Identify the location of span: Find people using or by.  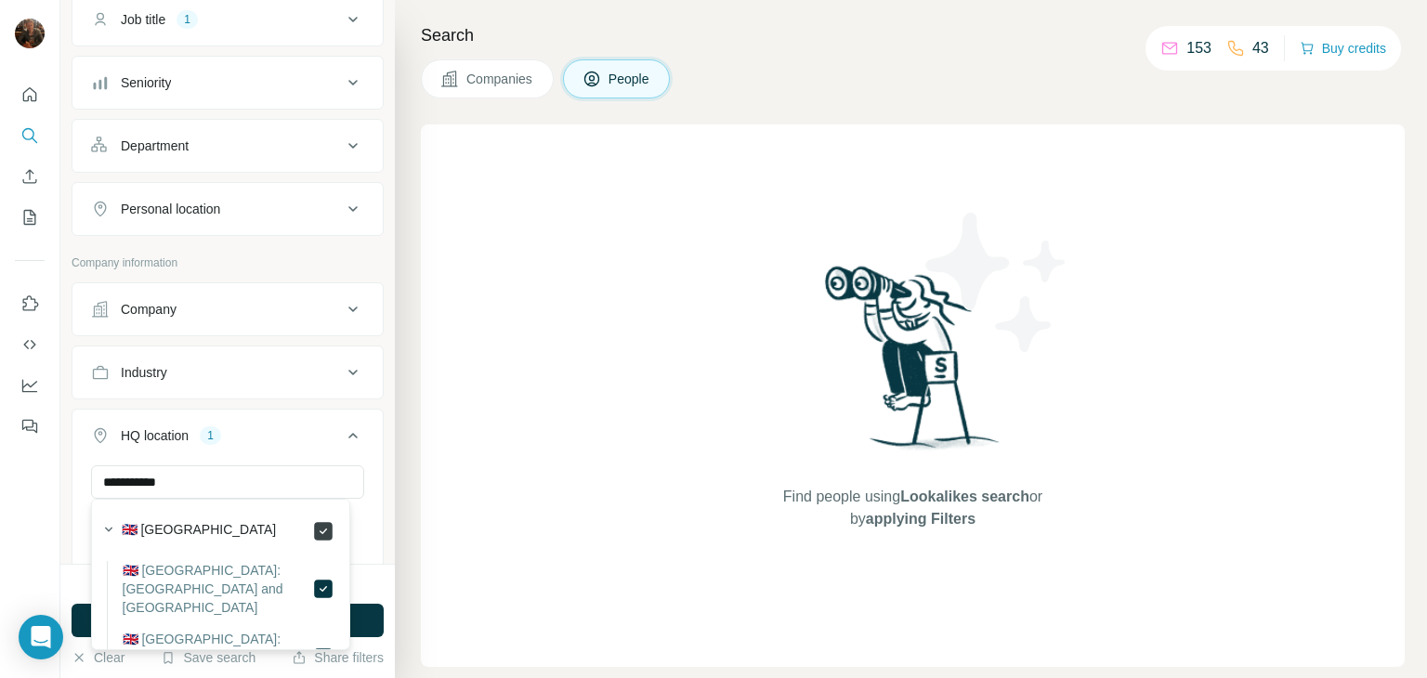
(912, 508).